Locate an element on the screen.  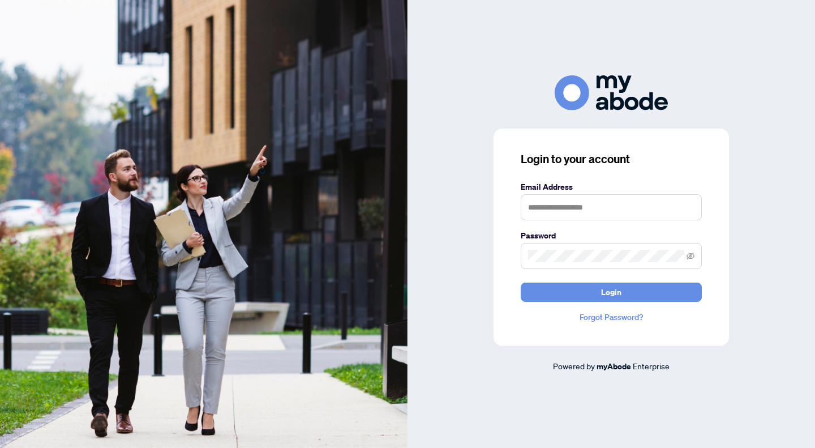
span: eye-invisible is located at coordinates (691, 256).